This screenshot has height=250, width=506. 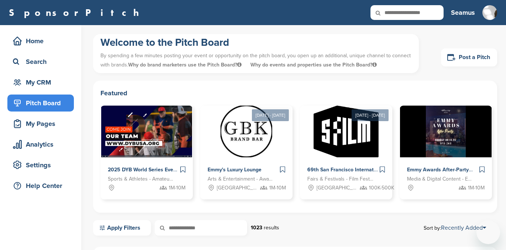 I want to click on a: Home, so click(x=41, y=41).